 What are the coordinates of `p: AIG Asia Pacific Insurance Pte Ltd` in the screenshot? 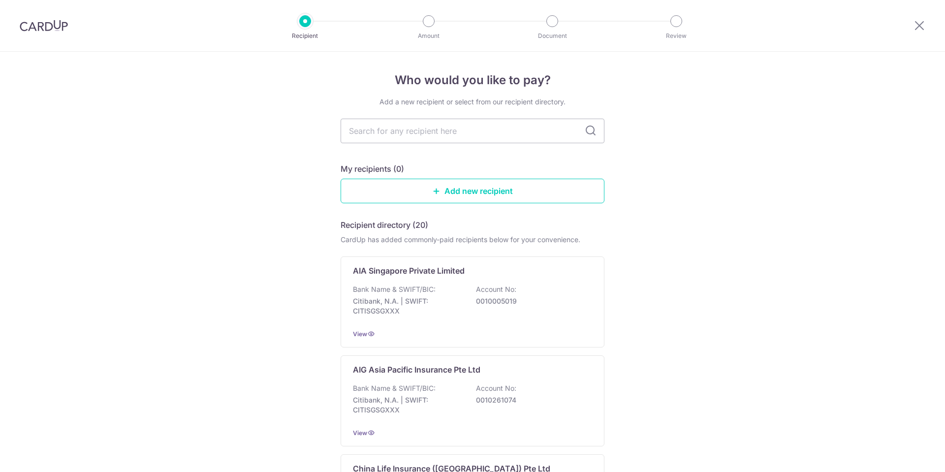 It's located at (416, 370).